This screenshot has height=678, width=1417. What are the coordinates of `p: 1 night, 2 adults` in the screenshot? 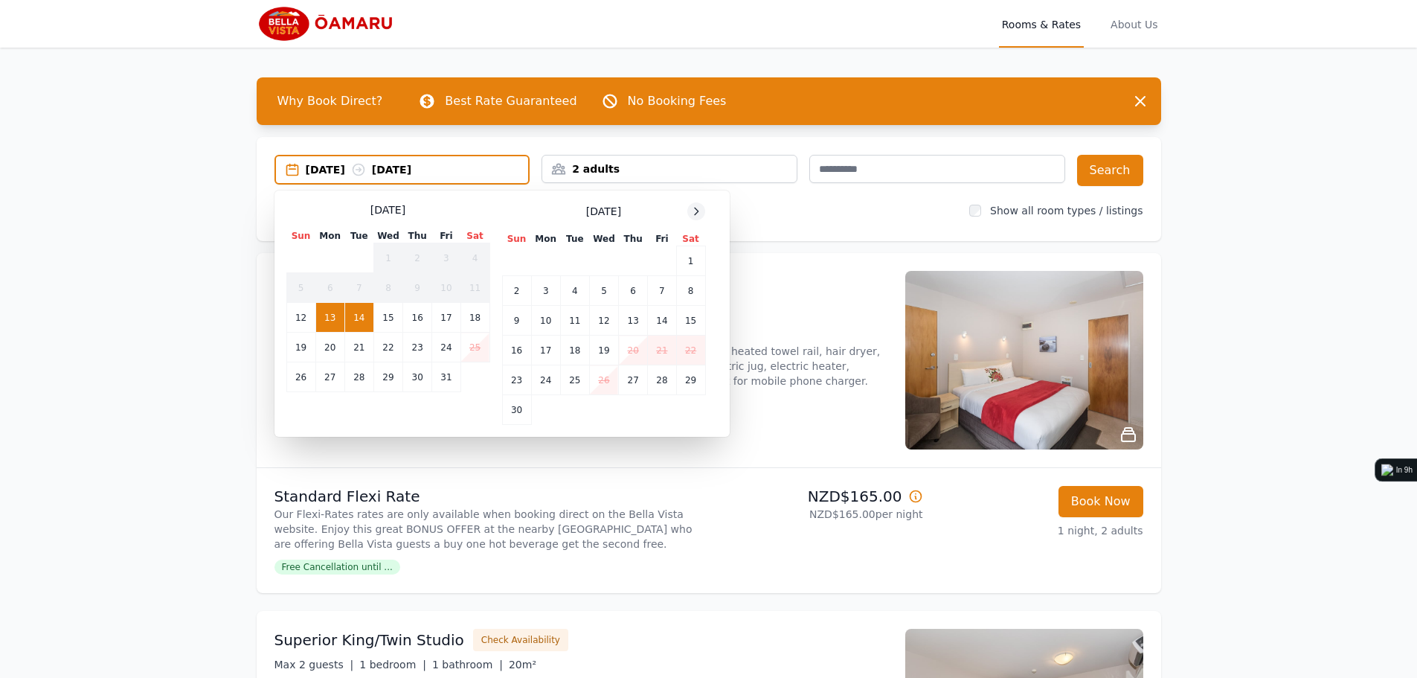 It's located at (1039, 530).